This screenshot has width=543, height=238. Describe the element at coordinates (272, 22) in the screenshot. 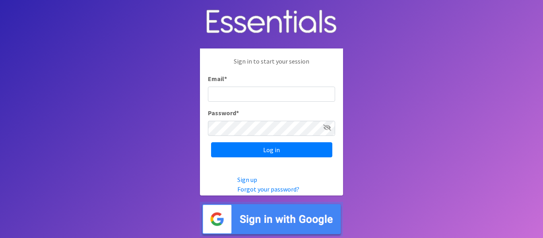

I see `img: Human Essentials` at that location.